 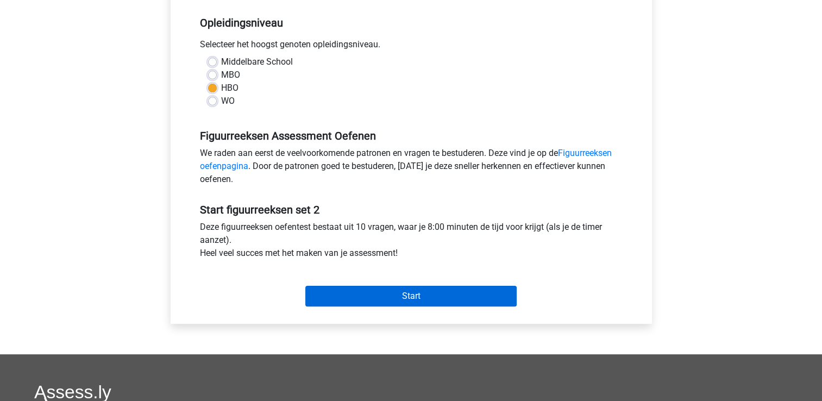 What do you see at coordinates (257, 62) in the screenshot?
I see `label: Middelbare School` at bounding box center [257, 62].